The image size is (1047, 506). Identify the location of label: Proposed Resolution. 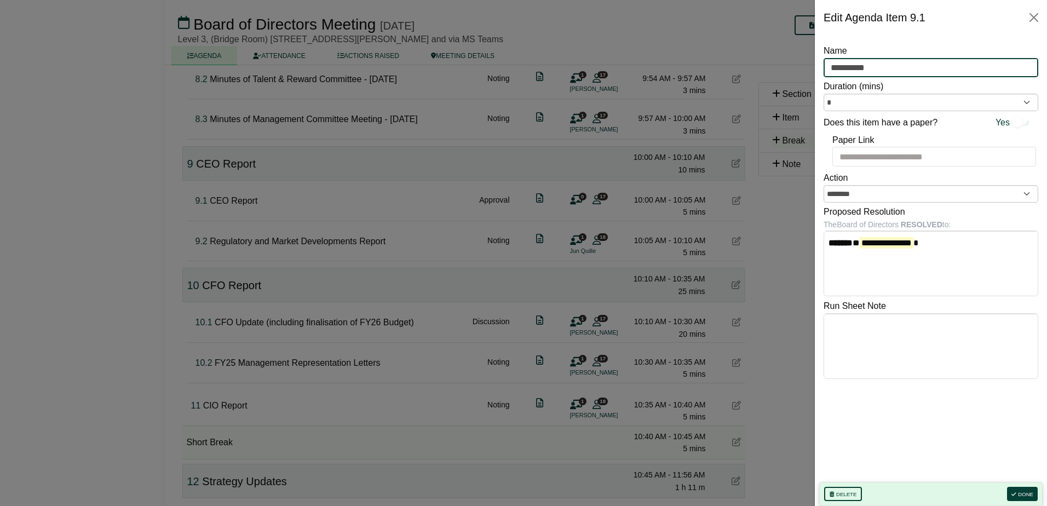
(864, 212).